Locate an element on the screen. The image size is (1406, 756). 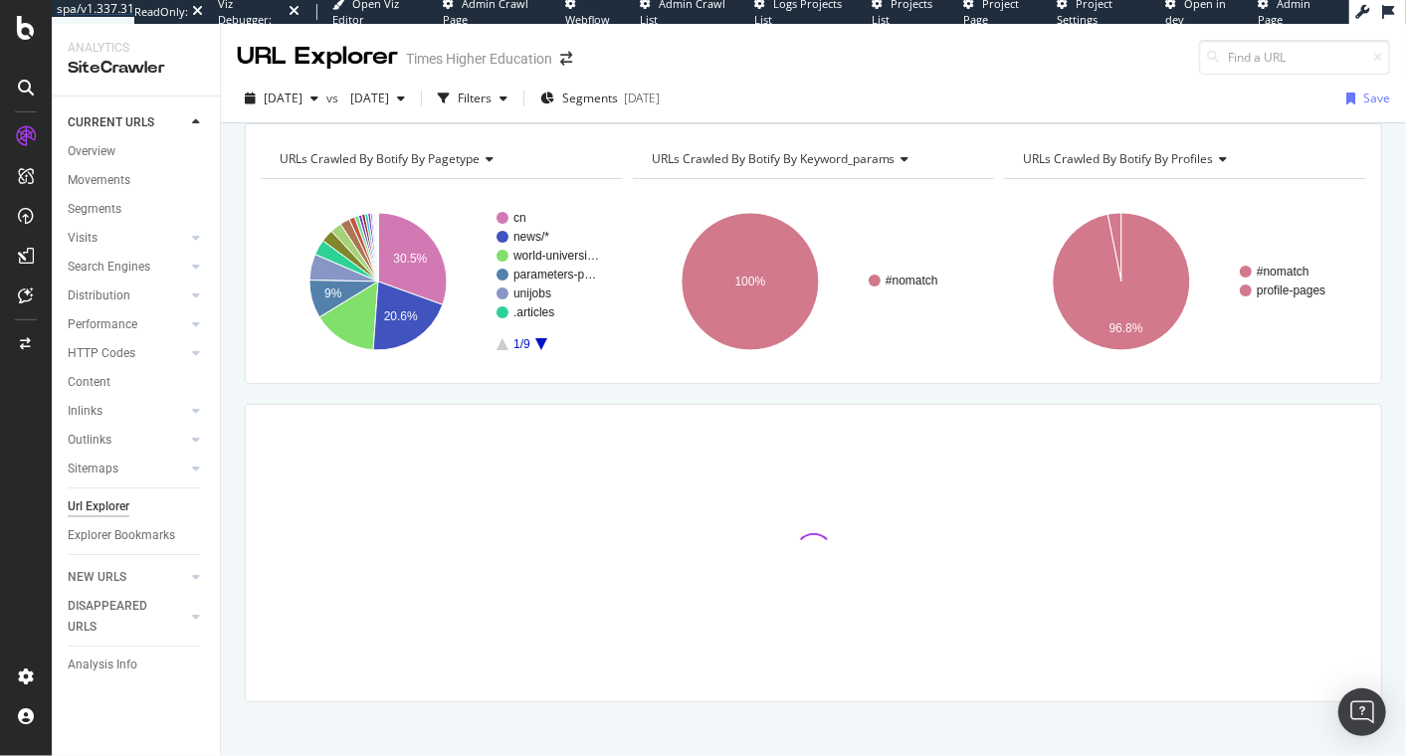
a: CURRENT URLS is located at coordinates (126, 122).